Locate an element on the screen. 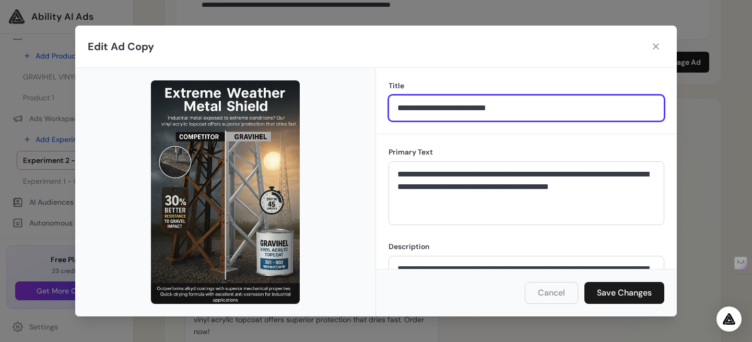 The height and width of the screenshot is (342, 752). h2: Edit Ad Copy is located at coordinates (121, 46).